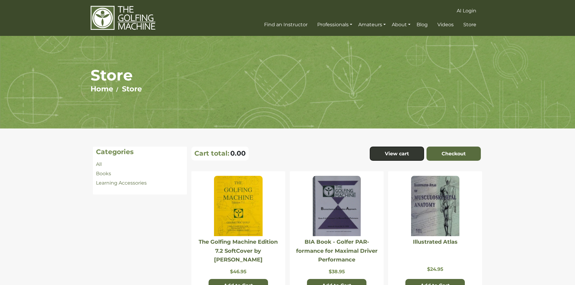 The image size is (575, 285). I want to click on a: Find an Instructor, so click(286, 25).